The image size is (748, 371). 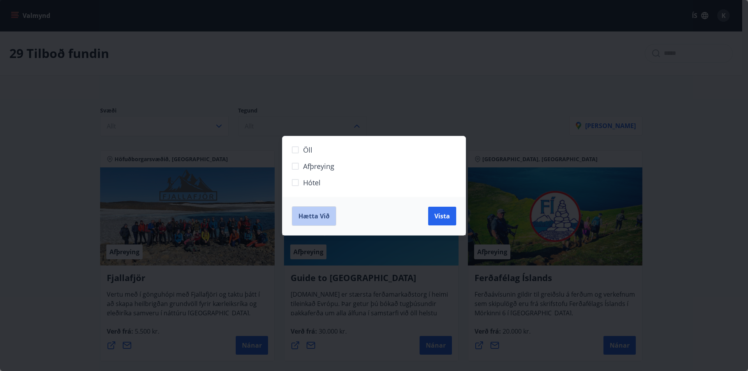 I want to click on button: Hætta við, so click(x=314, y=216).